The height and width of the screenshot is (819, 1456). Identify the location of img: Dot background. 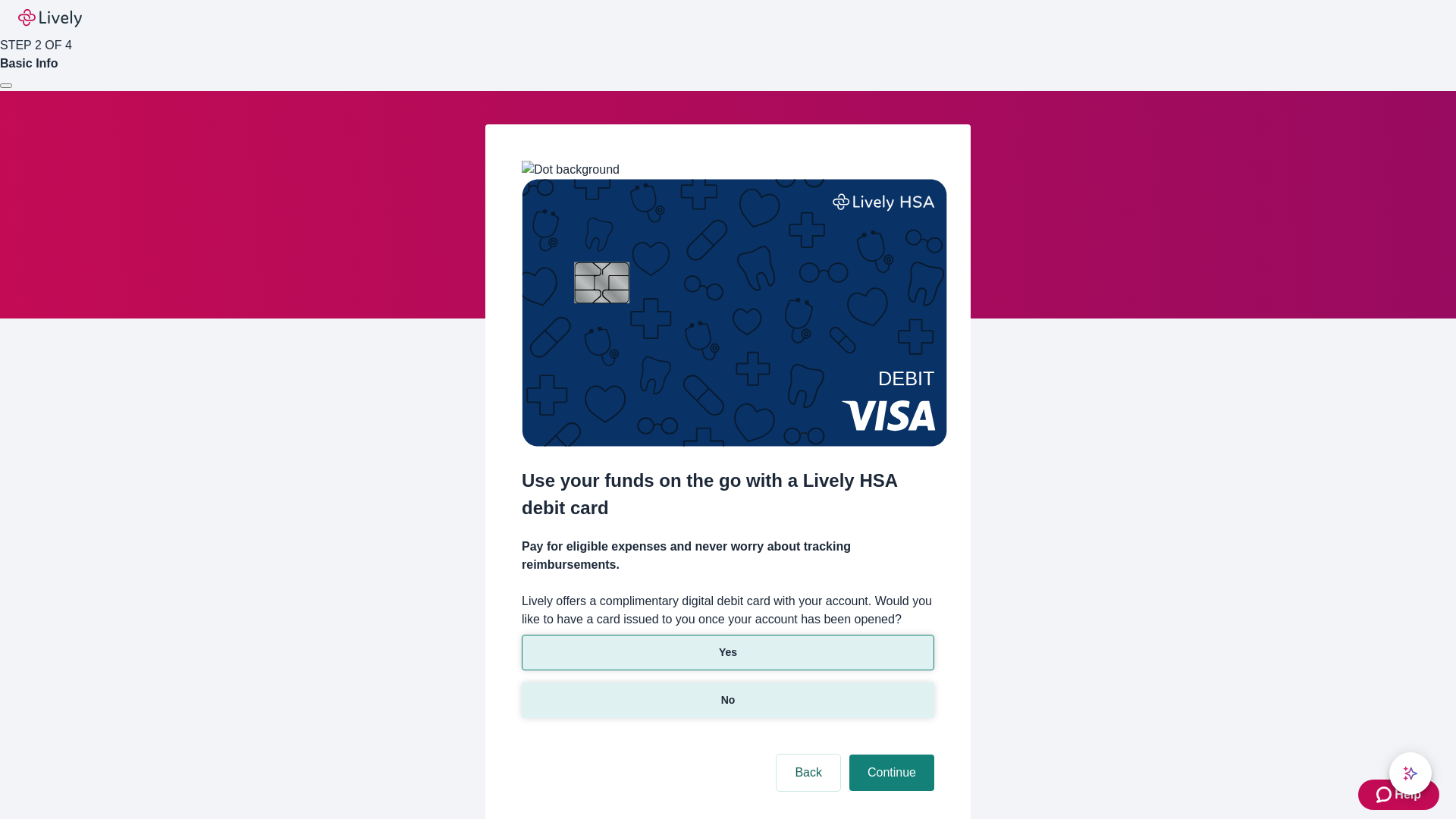
(570, 170).